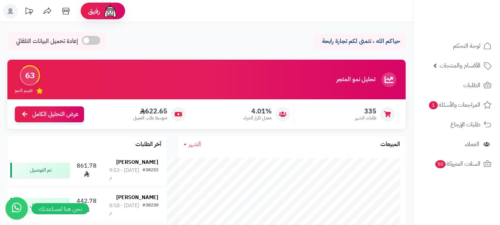 The height and width of the screenshot is (225, 500). I want to click on span: الطلبات, so click(472, 85).